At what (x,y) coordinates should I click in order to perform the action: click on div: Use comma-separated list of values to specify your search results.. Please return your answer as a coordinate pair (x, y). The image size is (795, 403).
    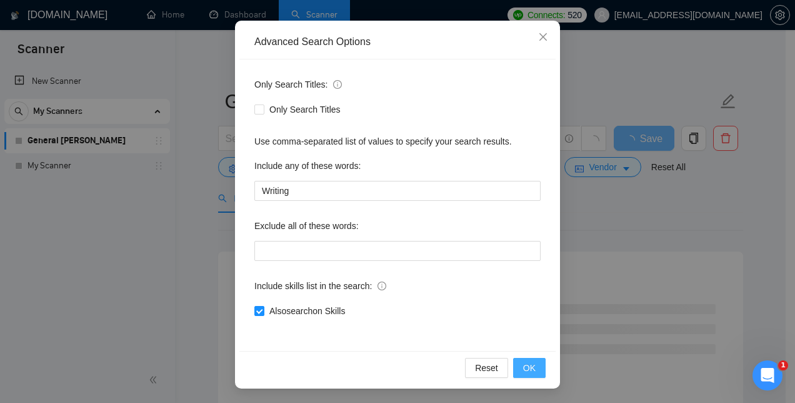
    Looking at the image, I should click on (398, 141).